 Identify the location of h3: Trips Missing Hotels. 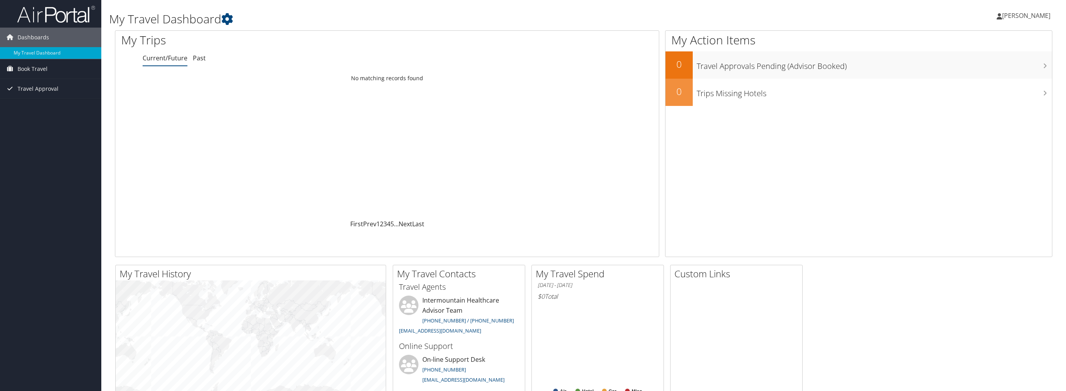
(874, 92).